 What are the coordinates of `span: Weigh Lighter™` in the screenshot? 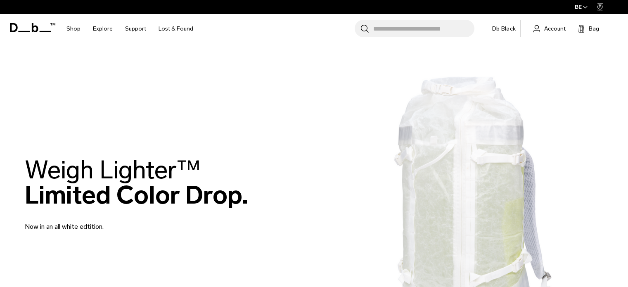 It's located at (113, 170).